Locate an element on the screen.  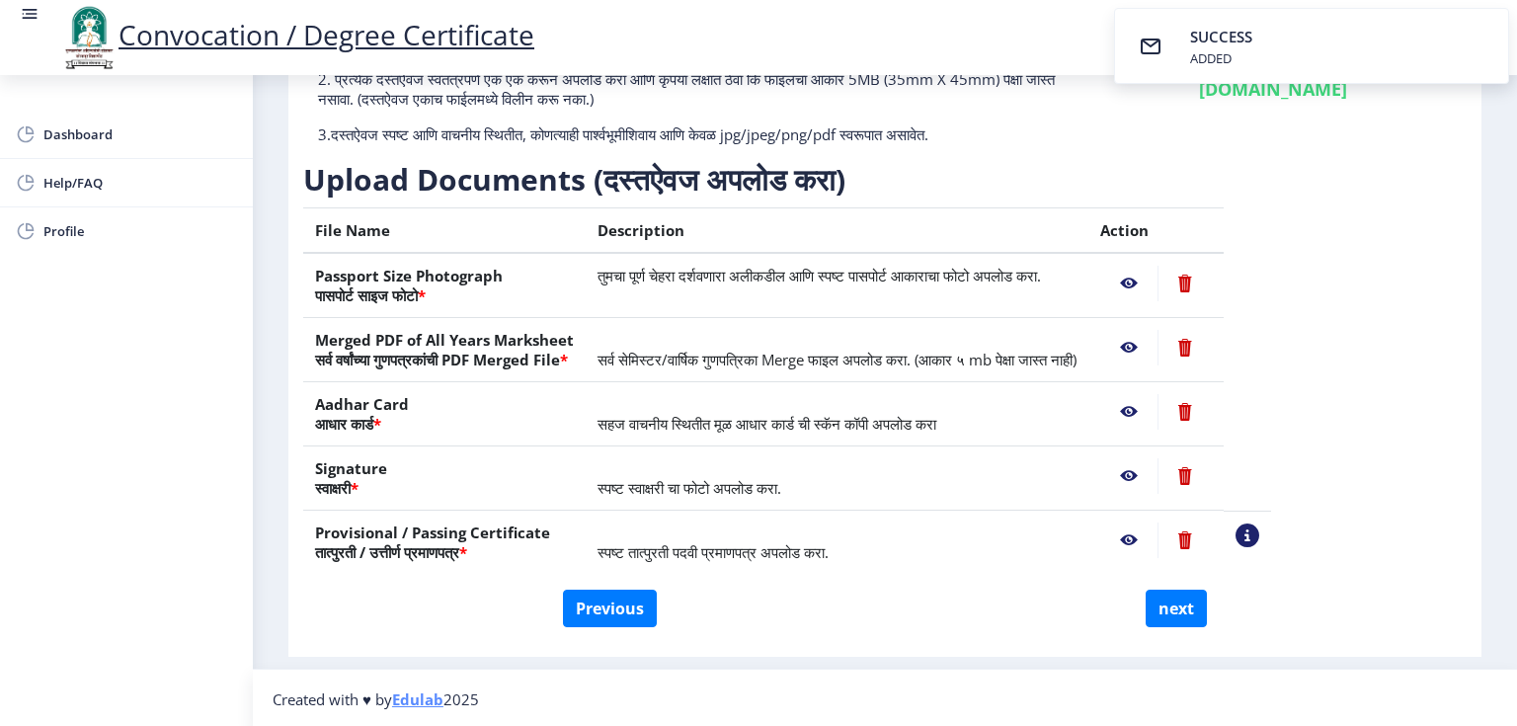
p: 2. प्रत्येक दस्तऐवज स्वतंत्रपणे एक एक करून अपलोड करा आणि कृपया लक्षात ठेवा कि फाइलचा आकार 5MB (35... is located at coordinates (690, 89).